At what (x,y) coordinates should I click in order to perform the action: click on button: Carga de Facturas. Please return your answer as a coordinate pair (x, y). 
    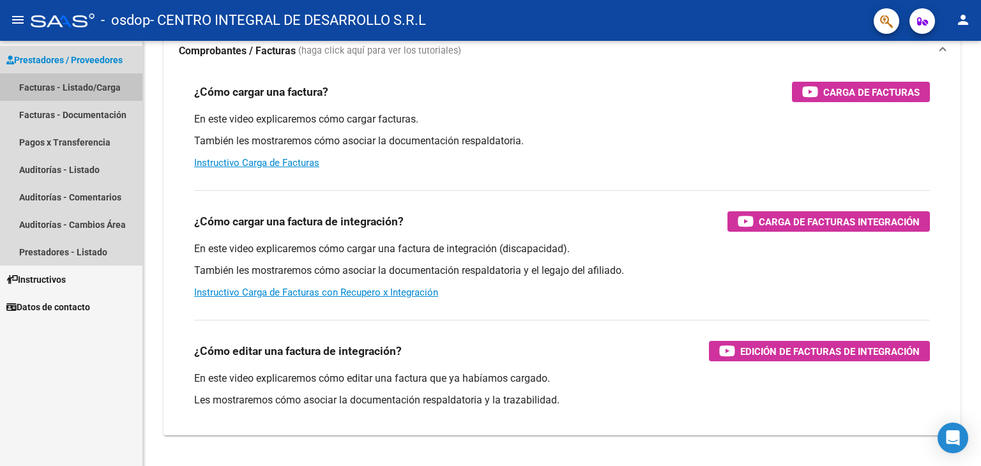
    Looking at the image, I should click on (861, 92).